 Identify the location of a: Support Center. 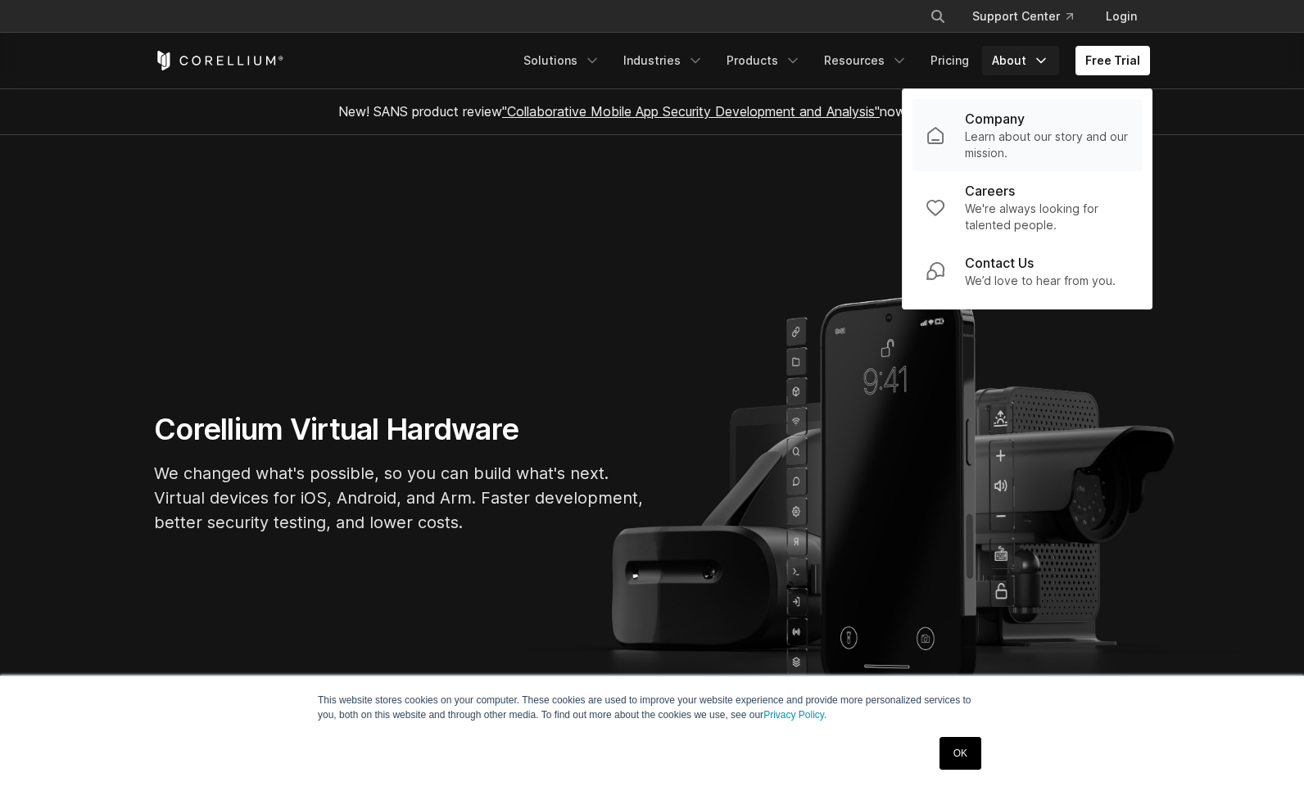
(1022, 16).